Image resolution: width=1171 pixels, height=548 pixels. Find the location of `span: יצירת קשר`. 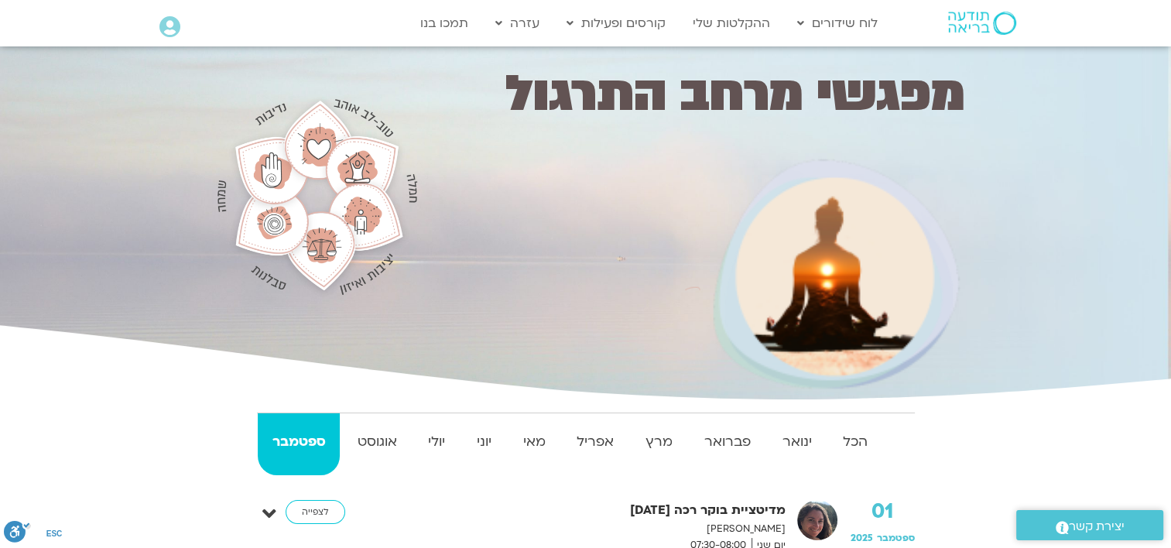

span: יצירת קשר is located at coordinates (1097, 526).